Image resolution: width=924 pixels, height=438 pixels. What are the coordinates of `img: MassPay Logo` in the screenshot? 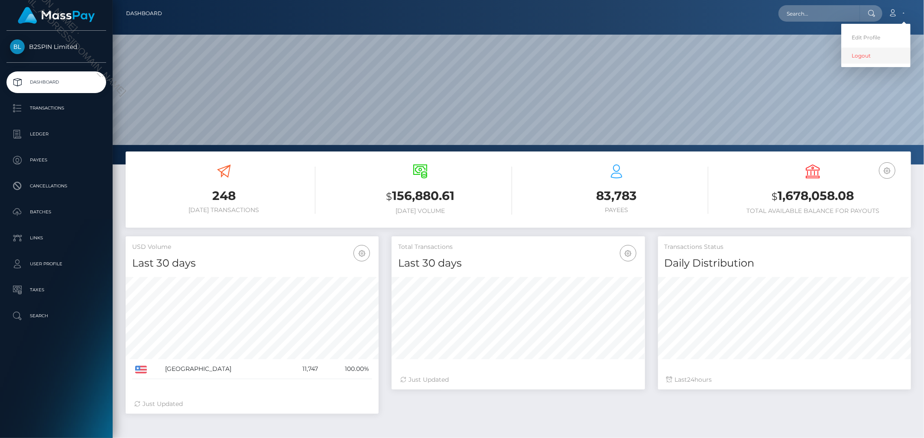 It's located at (56, 15).